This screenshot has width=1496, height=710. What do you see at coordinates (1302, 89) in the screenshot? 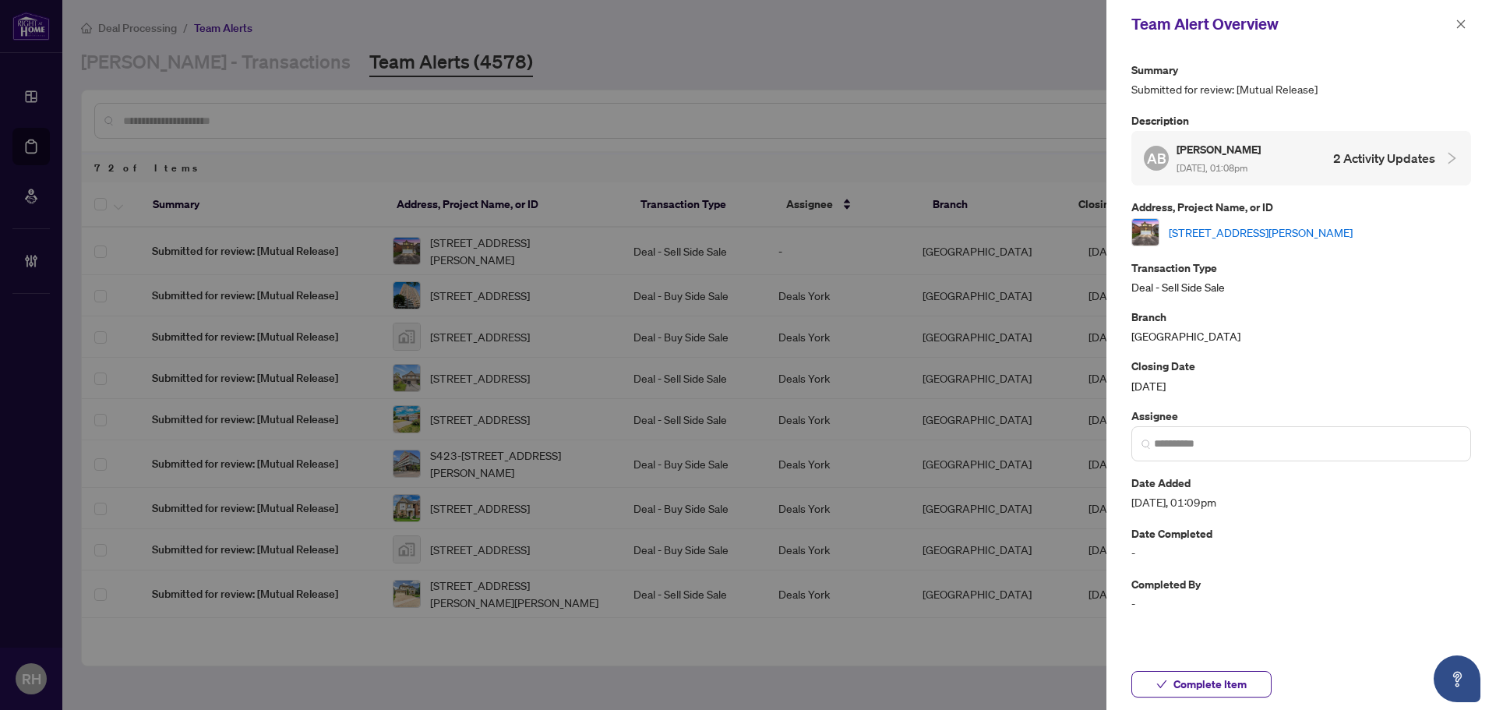
I see `span: Submitted for review: [Mutual Release]` at bounding box center [1302, 89].